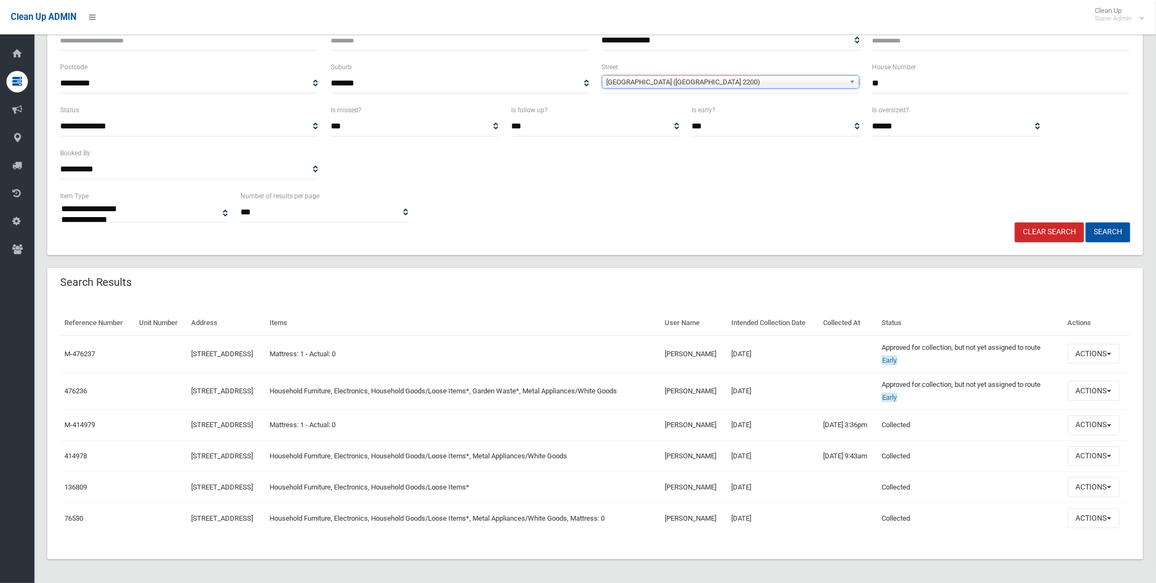  What do you see at coordinates (79, 424) in the screenshot?
I see `a: M-414979` at bounding box center [79, 424].